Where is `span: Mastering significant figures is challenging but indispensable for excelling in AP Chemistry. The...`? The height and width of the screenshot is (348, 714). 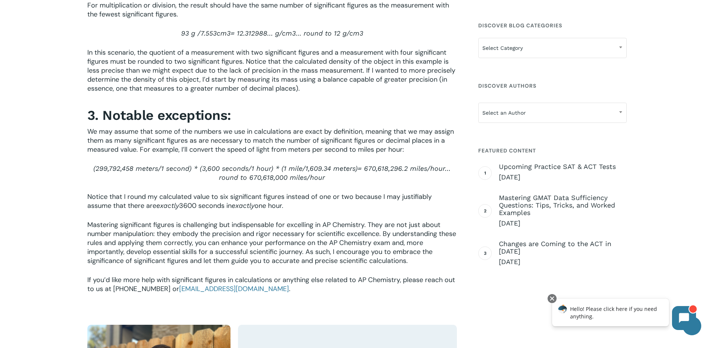
span: Mastering significant figures is challenging but indispensable for excelling in AP Chemistry. The... is located at coordinates (272, 243).